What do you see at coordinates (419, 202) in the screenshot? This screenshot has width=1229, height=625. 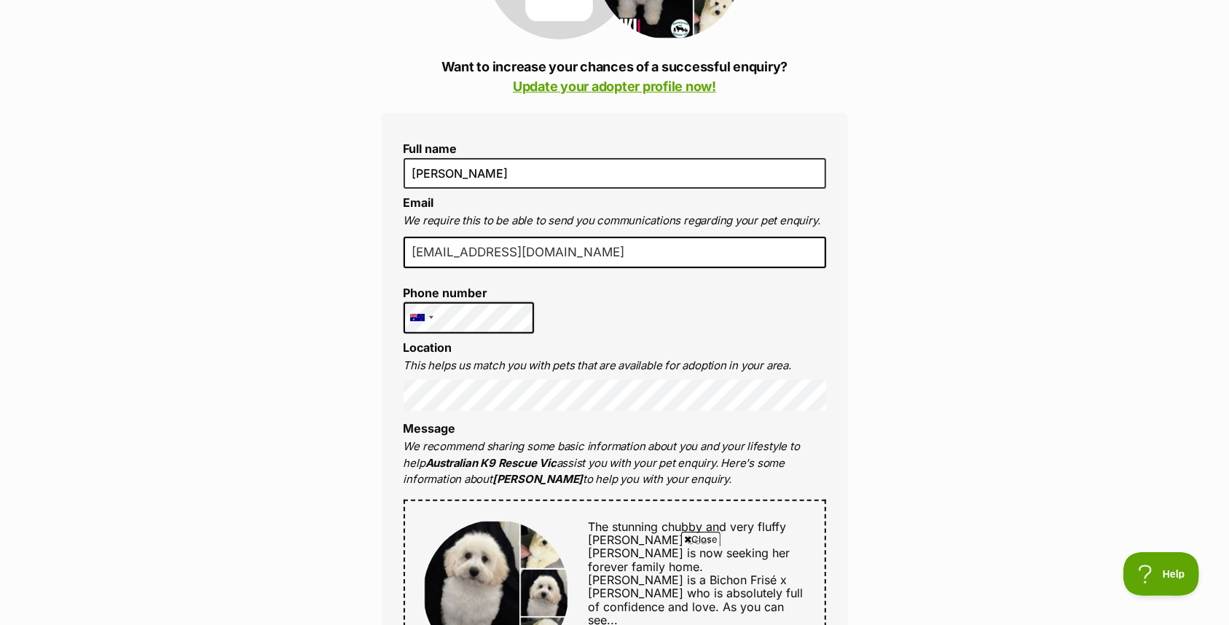 I see `label: Email` at bounding box center [419, 202].